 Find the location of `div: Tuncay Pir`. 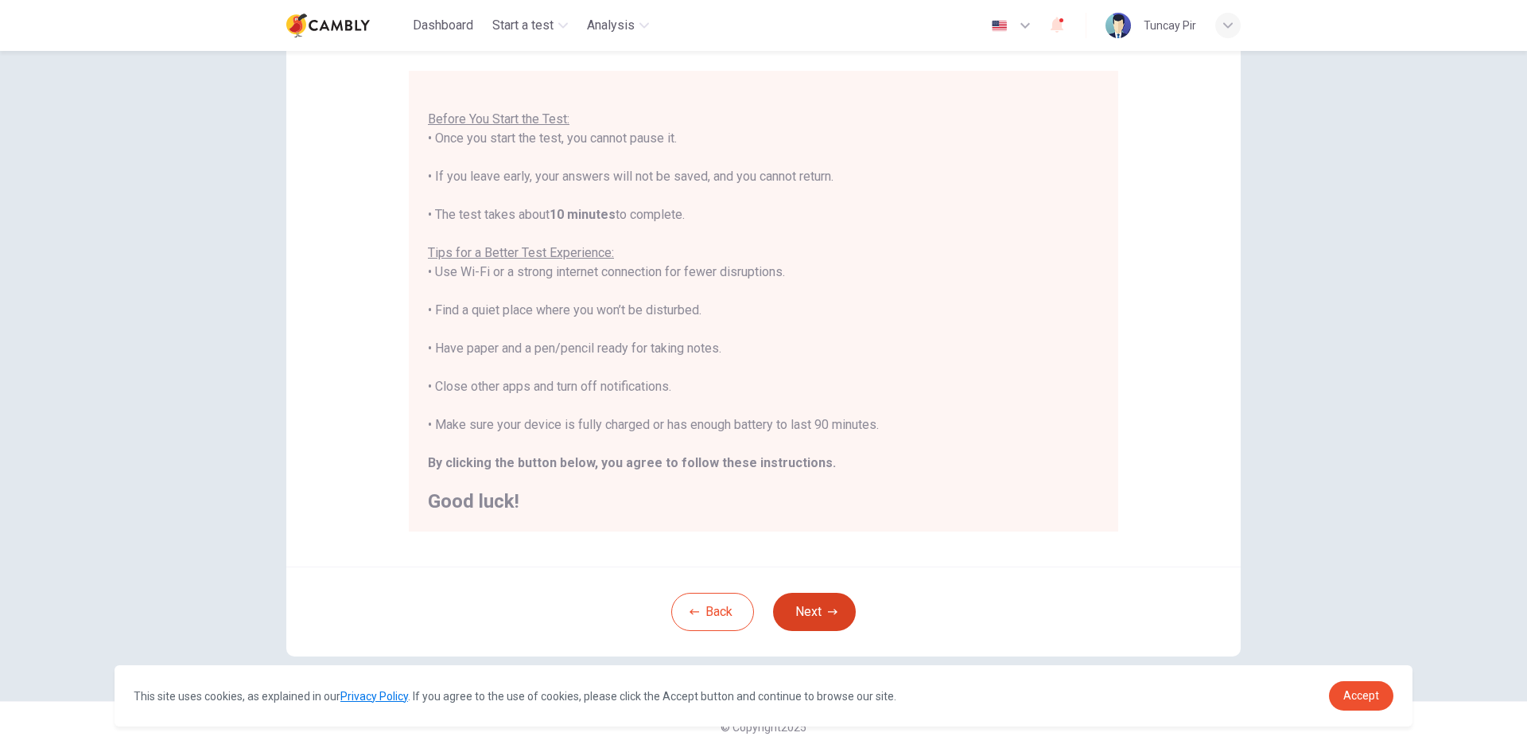

div: Tuncay Pir is located at coordinates (1170, 25).